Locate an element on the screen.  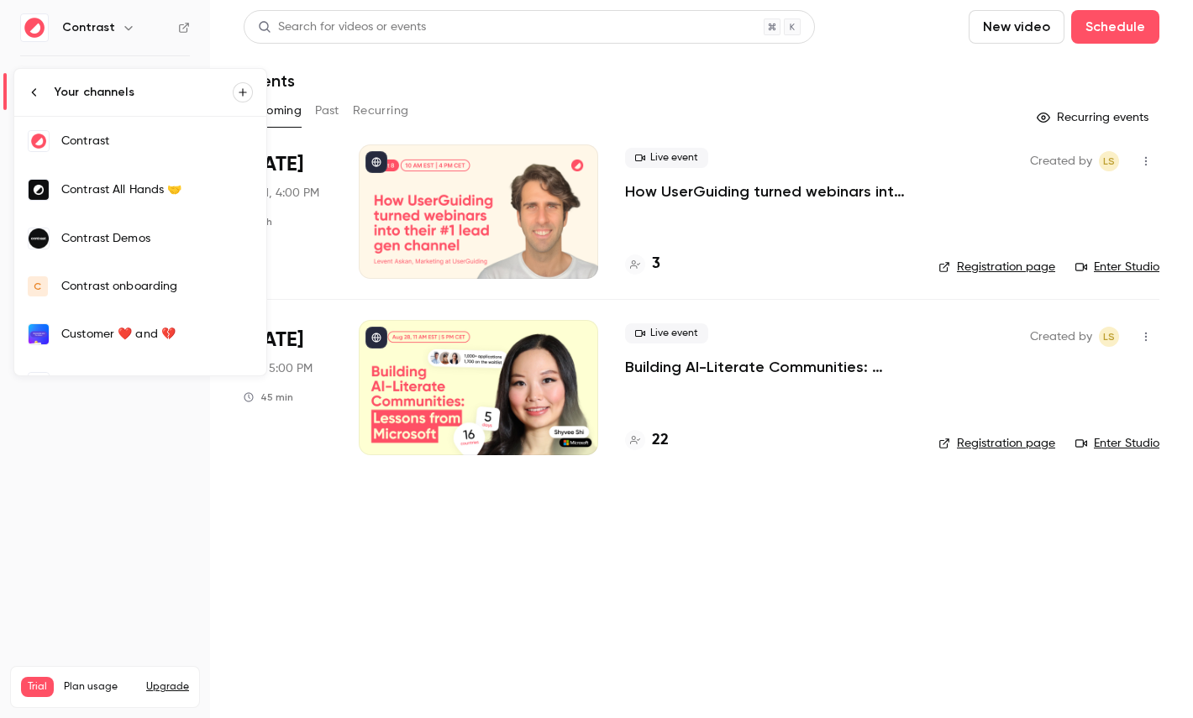
div: Customer ❤️ and 💔 is located at coordinates (157, 334).